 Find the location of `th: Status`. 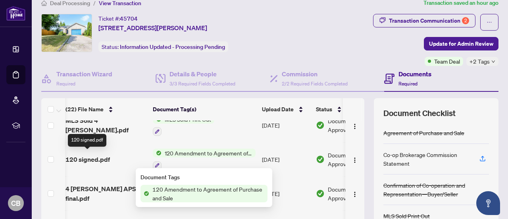

th: Status is located at coordinates (347, 109).